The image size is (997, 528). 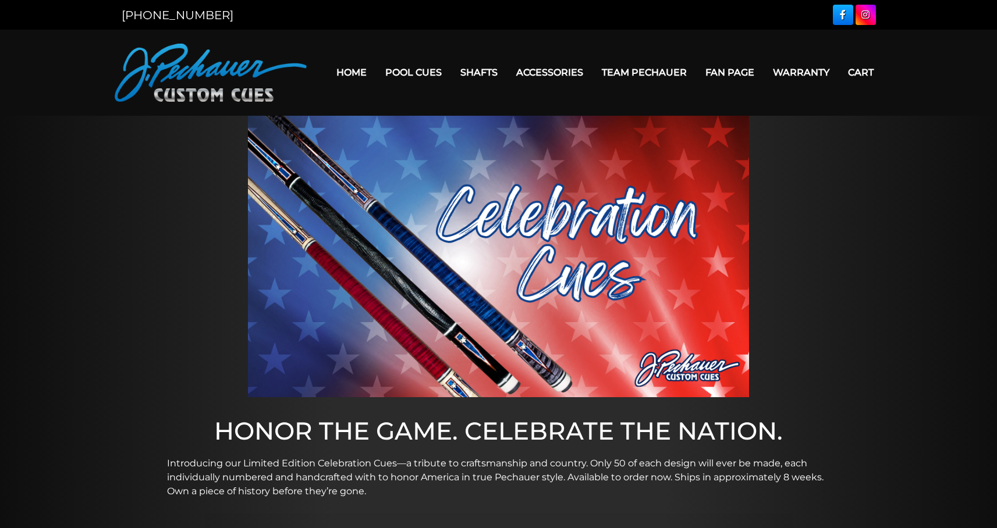 What do you see at coordinates (801, 72) in the screenshot?
I see `a: Warranty` at bounding box center [801, 72].